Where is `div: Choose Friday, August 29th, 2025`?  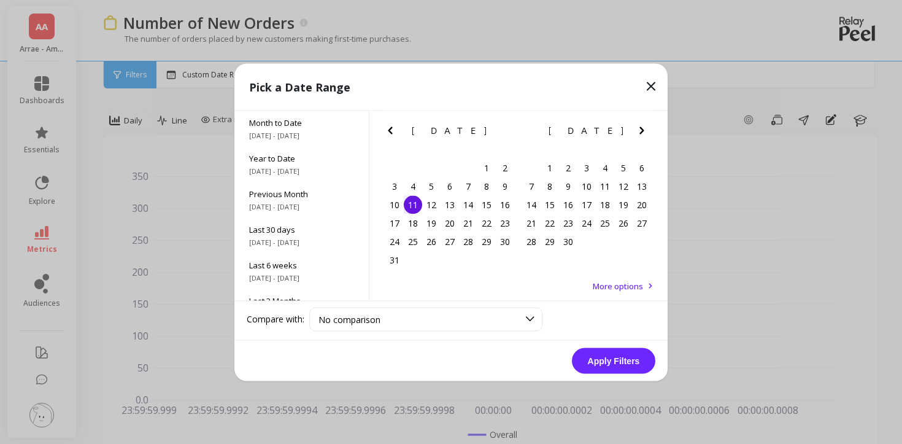
div: Choose Friday, August 29th, 2025 is located at coordinates (487, 241).